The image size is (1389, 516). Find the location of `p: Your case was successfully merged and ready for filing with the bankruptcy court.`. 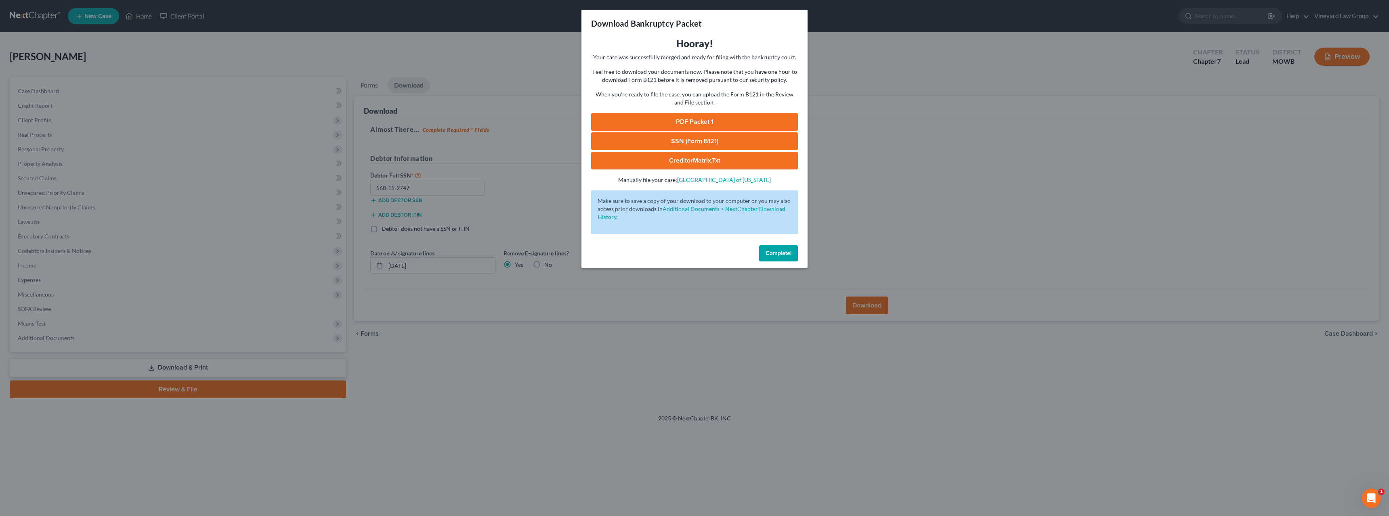

p: Your case was successfully merged and ready for filing with the bankruptcy court. is located at coordinates (694, 57).